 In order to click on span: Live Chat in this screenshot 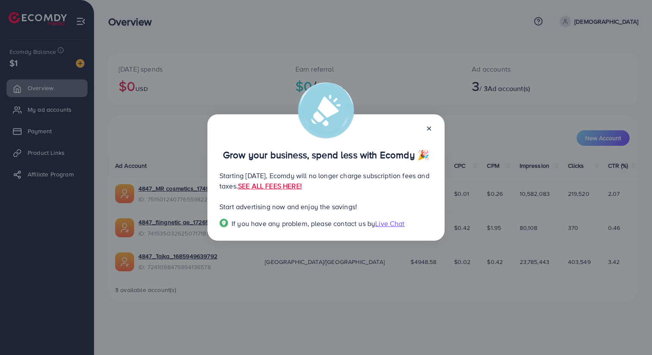, I will do `click(390, 224)`.